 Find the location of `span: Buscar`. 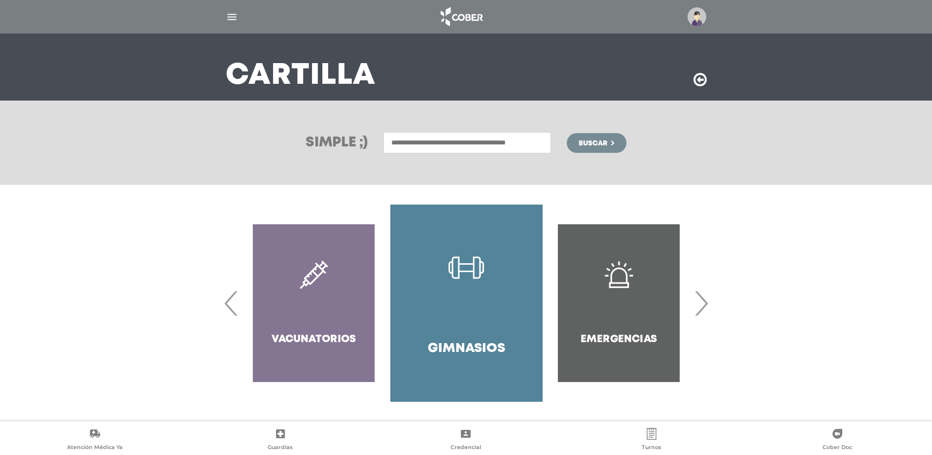

span: Buscar is located at coordinates (593, 143).